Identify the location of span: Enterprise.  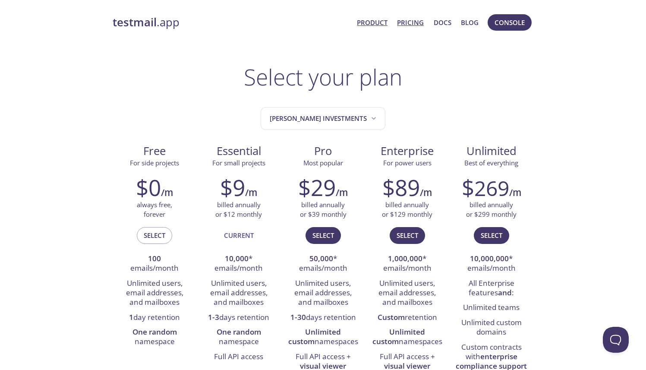
(407, 151).